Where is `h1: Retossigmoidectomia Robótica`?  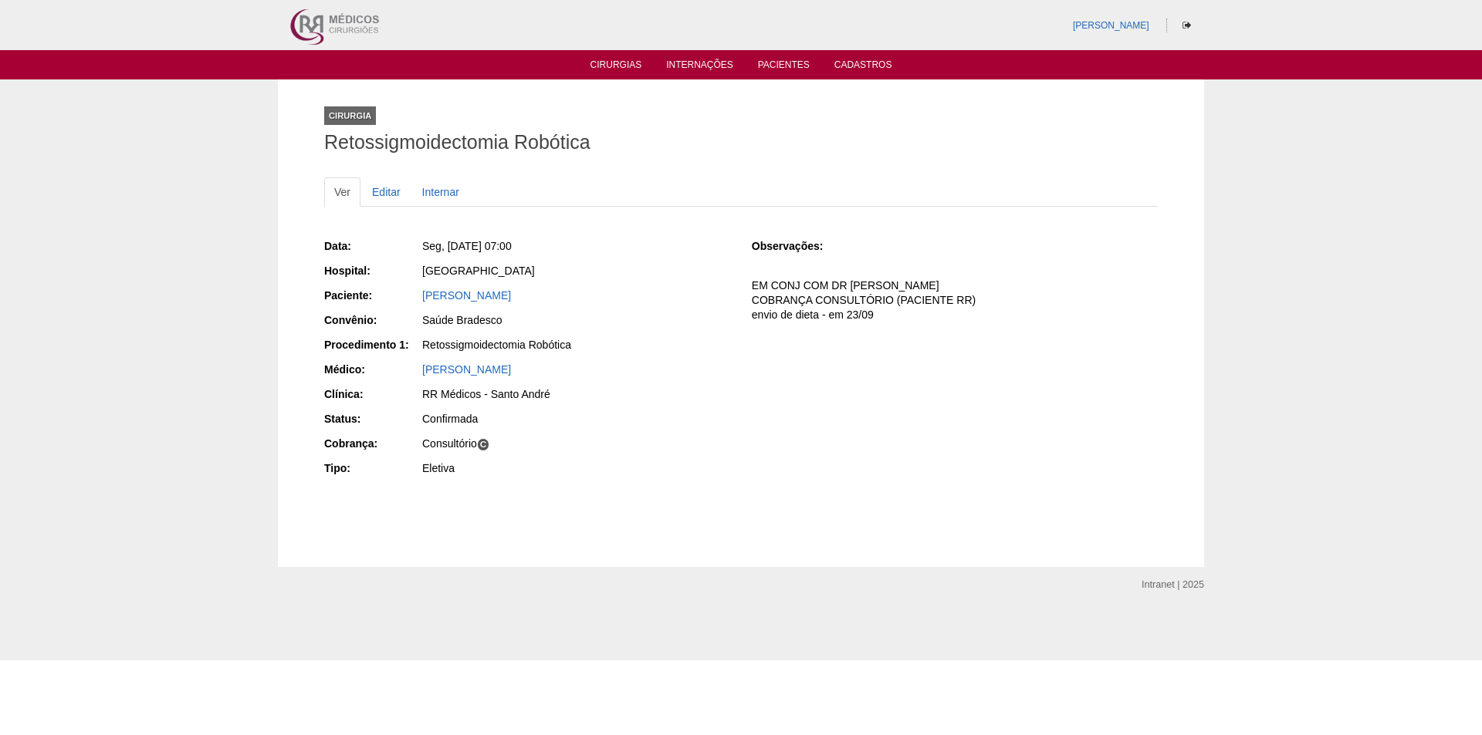
h1: Retossigmoidectomia Robótica is located at coordinates (741, 142).